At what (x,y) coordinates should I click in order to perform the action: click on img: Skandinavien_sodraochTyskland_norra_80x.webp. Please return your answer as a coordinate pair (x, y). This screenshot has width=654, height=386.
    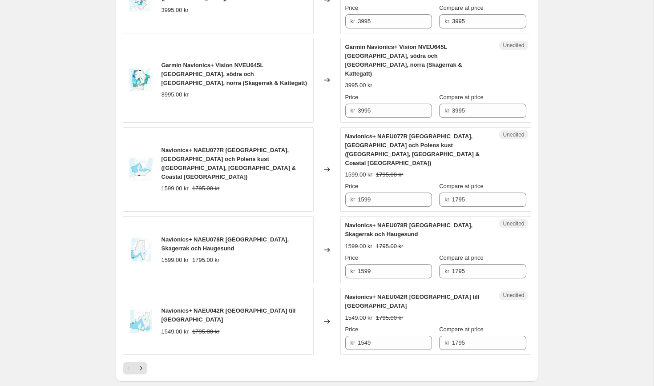
    Looking at the image, I should click on (141, 80).